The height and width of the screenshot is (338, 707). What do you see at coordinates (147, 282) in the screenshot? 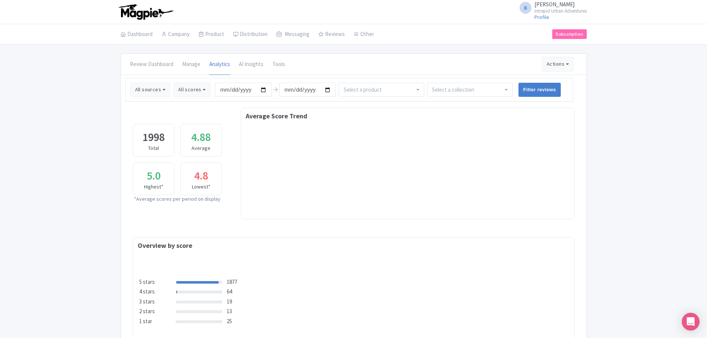
I see `label: 5 stars` at bounding box center [147, 282].